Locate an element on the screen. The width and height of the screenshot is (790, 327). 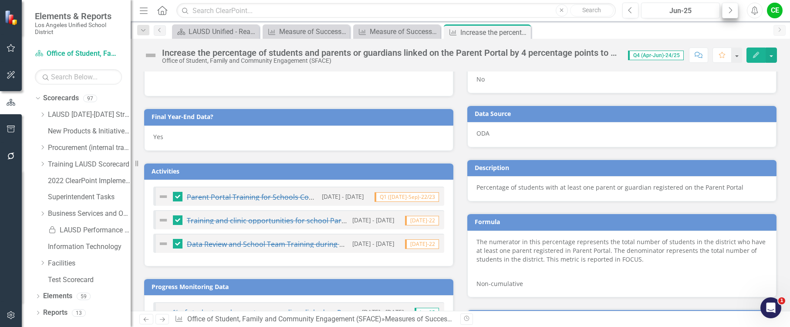
div: 97 is located at coordinates (90, 98).